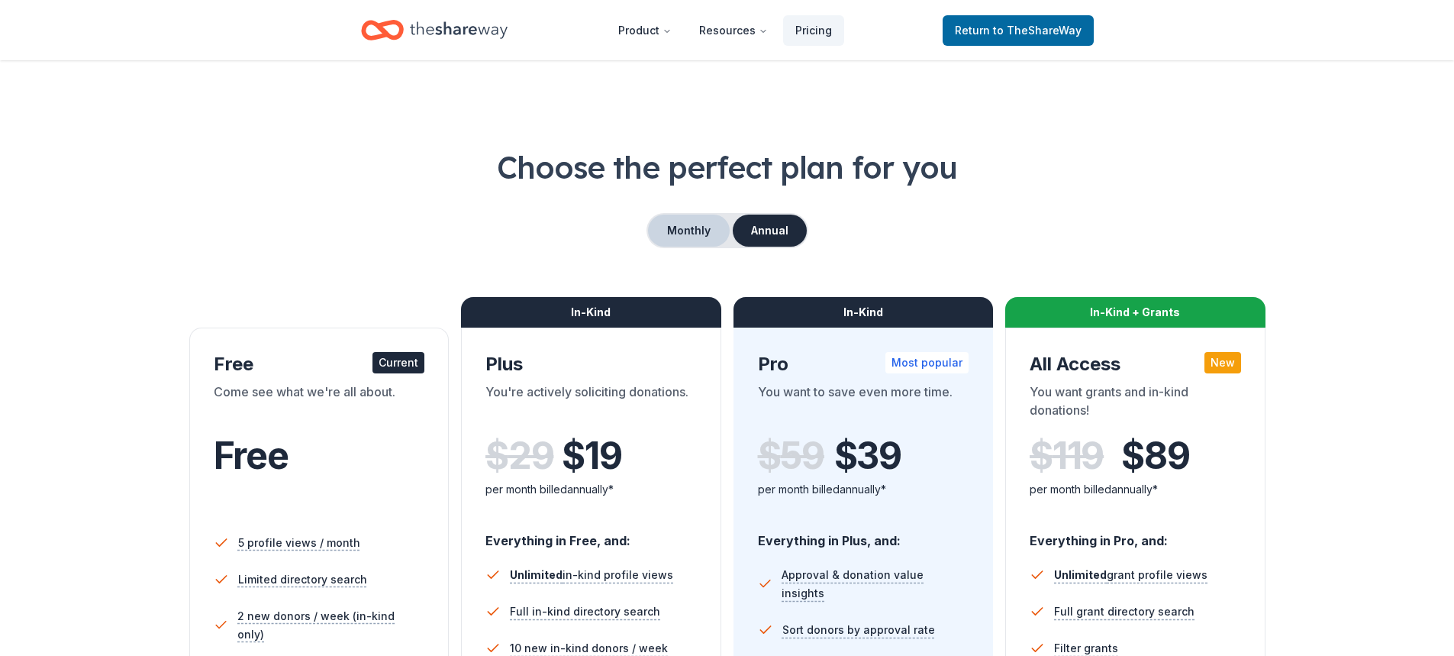  Describe the element at coordinates (319, 404) in the screenshot. I see `div: Come see what we're all about.` at that location.